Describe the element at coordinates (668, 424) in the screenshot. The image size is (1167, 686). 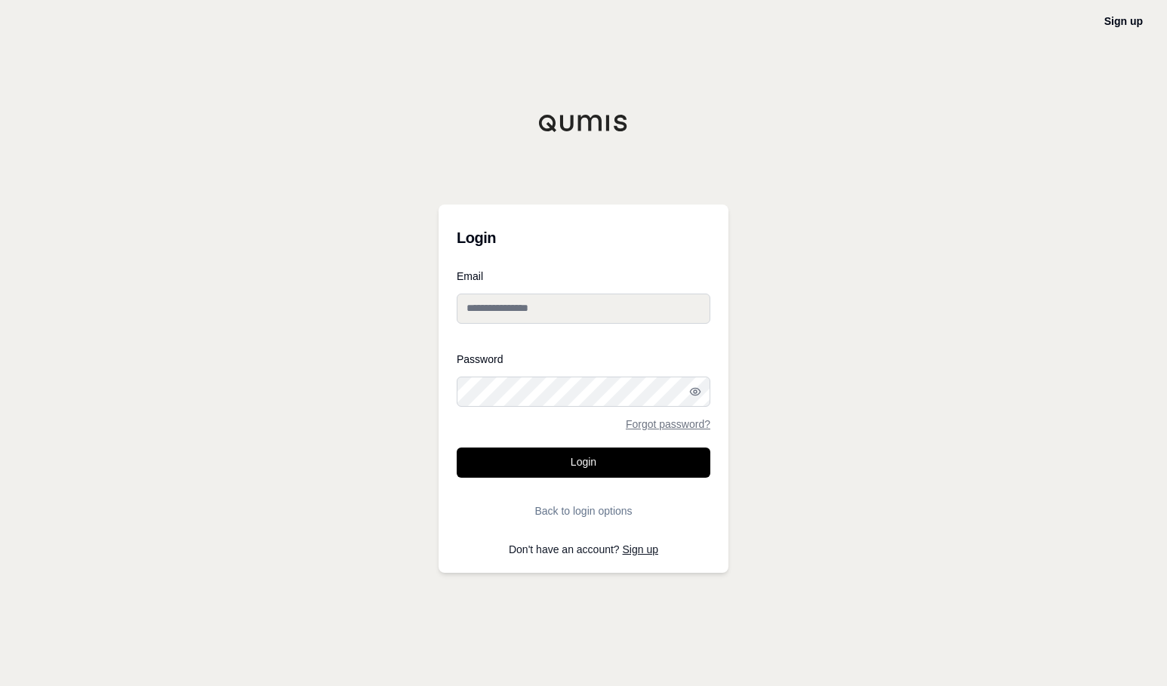
I see `a: Forgot password?` at that location.